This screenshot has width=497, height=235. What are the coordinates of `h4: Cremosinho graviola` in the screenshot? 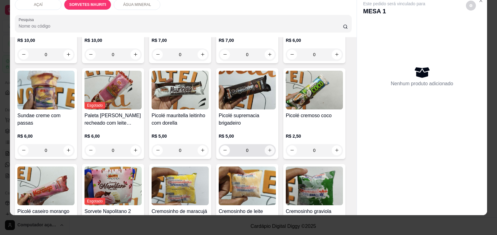 It's located at (314, 212).